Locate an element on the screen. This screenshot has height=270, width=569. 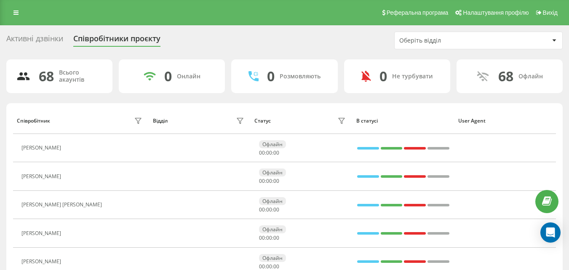
div: Статус is located at coordinates (262, 121).